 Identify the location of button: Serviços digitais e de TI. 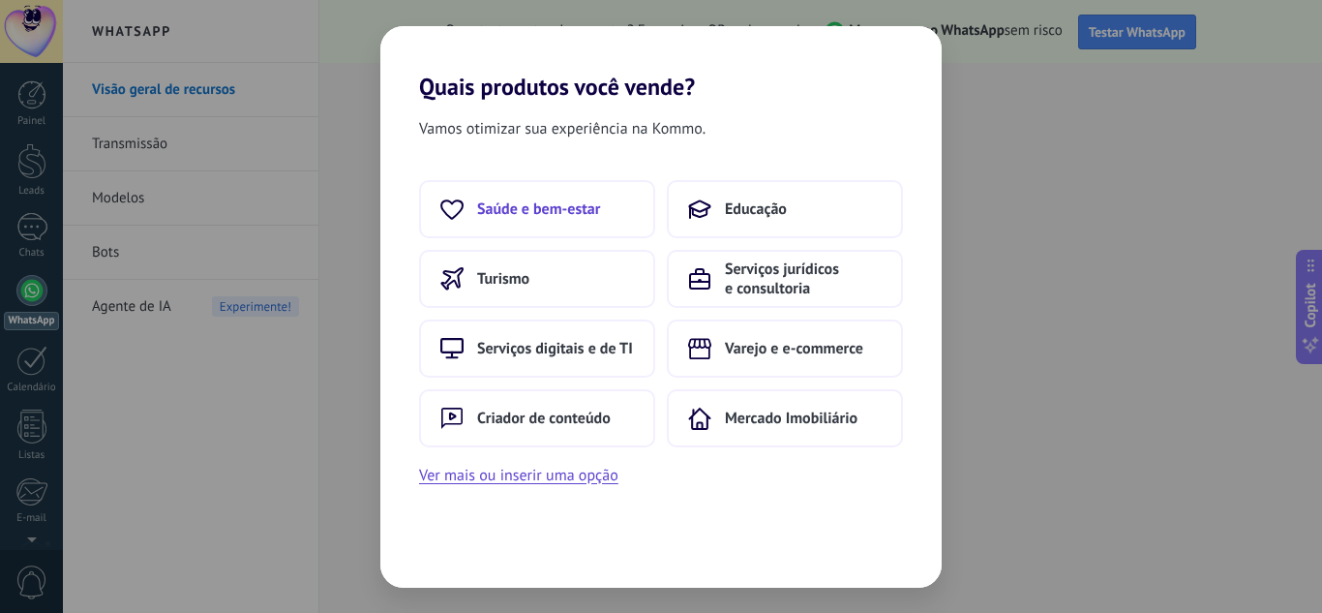
(537, 348).